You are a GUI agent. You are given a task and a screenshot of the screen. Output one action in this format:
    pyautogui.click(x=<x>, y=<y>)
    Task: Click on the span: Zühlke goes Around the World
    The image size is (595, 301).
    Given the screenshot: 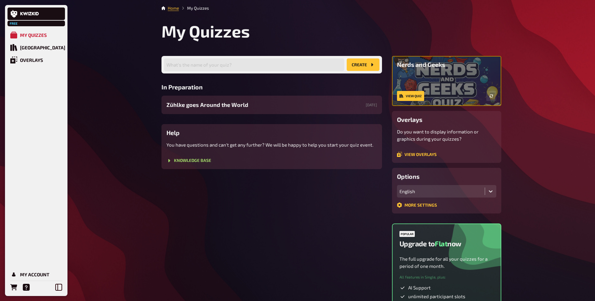 What is the action you would take?
    pyautogui.click(x=207, y=105)
    